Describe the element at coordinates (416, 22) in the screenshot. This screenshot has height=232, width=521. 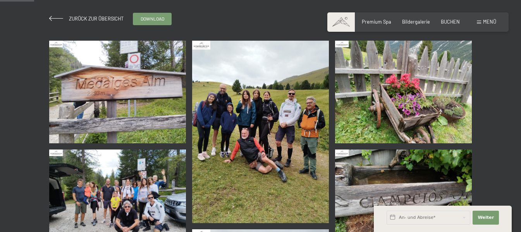
I see `span: Bildergalerie` at that location.